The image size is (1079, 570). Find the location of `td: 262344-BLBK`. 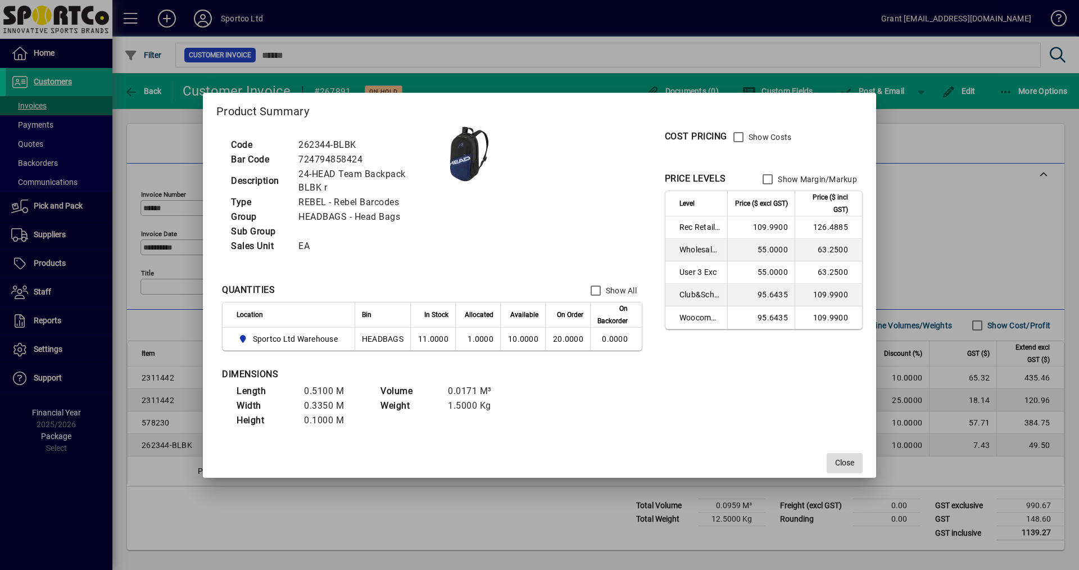

td: 262344-BLBK is located at coordinates (367, 145).